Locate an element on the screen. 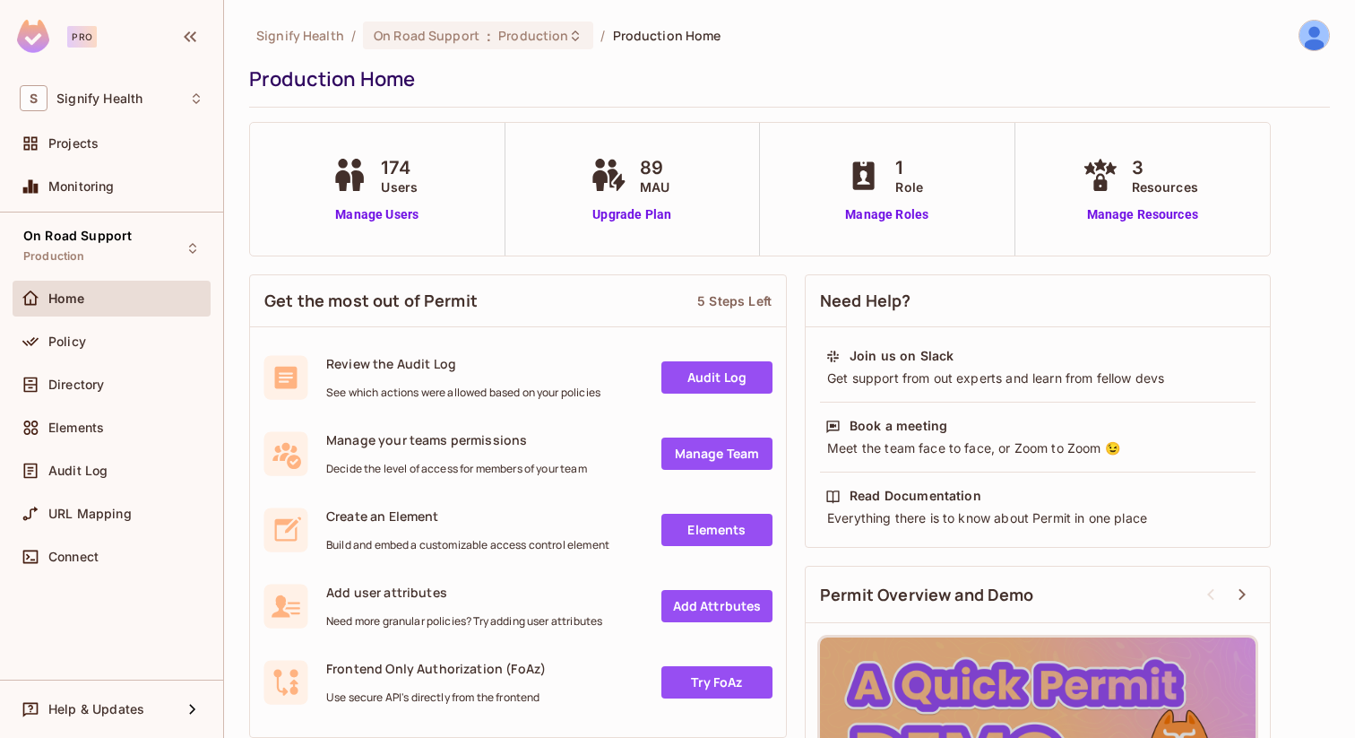 The image size is (1355, 738). a: Audit Log is located at coordinates (717, 377).